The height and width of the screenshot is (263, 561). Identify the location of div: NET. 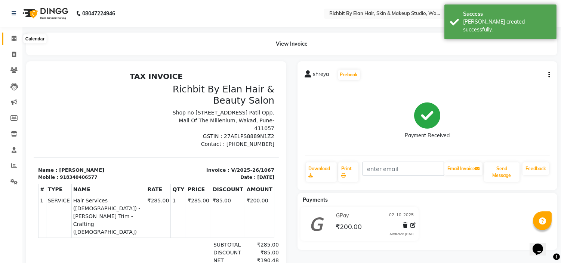
(193, 191).